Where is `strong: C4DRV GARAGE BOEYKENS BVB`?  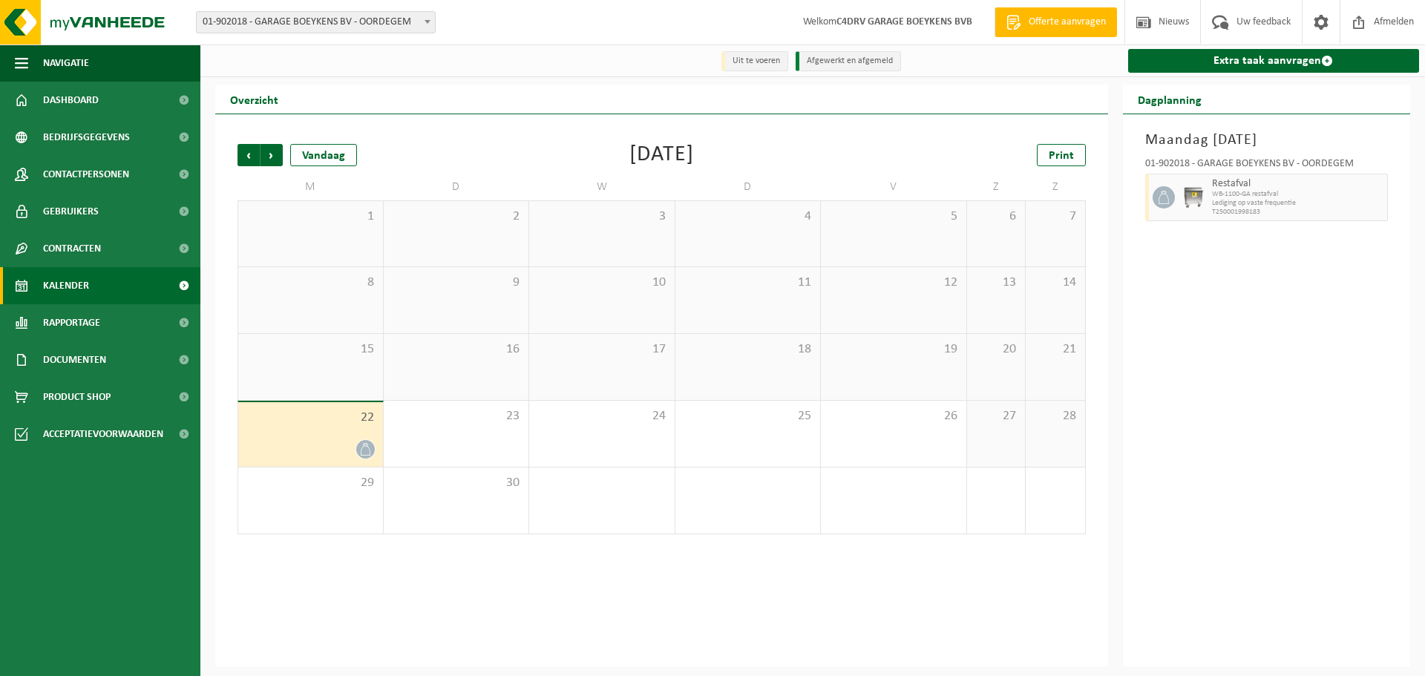
strong: C4DRV GARAGE BOEYKENS BVB is located at coordinates (904, 22).